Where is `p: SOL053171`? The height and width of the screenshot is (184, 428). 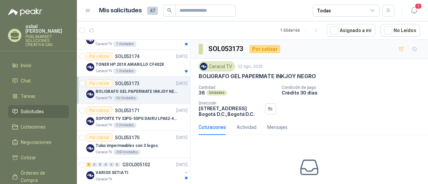
p: SOL053171 is located at coordinates (127, 111).